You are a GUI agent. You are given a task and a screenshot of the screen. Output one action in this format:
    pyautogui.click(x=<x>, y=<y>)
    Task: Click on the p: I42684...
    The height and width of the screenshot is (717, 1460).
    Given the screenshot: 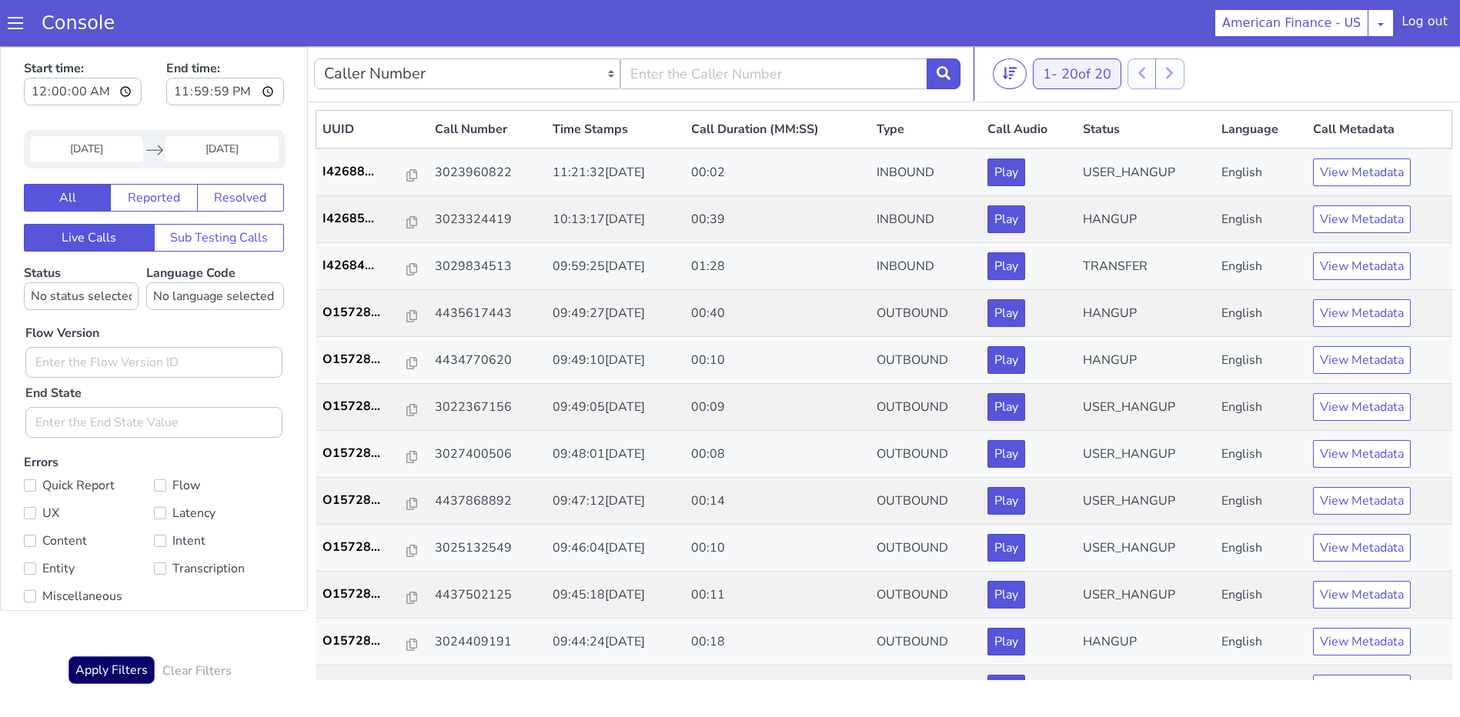 What is the action you would take?
    pyautogui.click(x=365, y=219)
    